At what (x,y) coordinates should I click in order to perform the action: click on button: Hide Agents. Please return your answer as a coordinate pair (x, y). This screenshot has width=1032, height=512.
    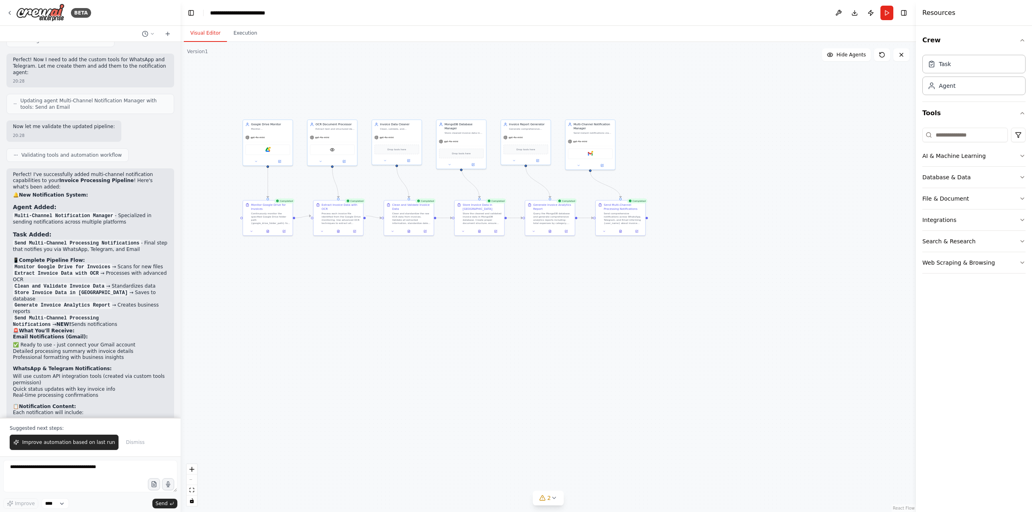
    Looking at the image, I should click on (846, 55).